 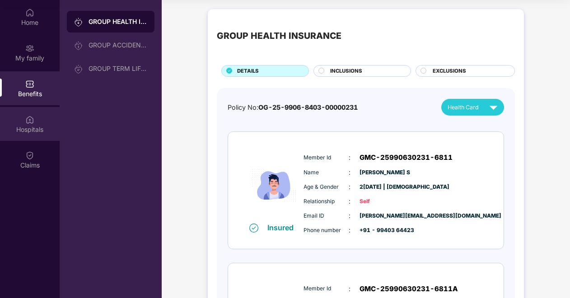 I want to click on span: Relationship, so click(x=326, y=201).